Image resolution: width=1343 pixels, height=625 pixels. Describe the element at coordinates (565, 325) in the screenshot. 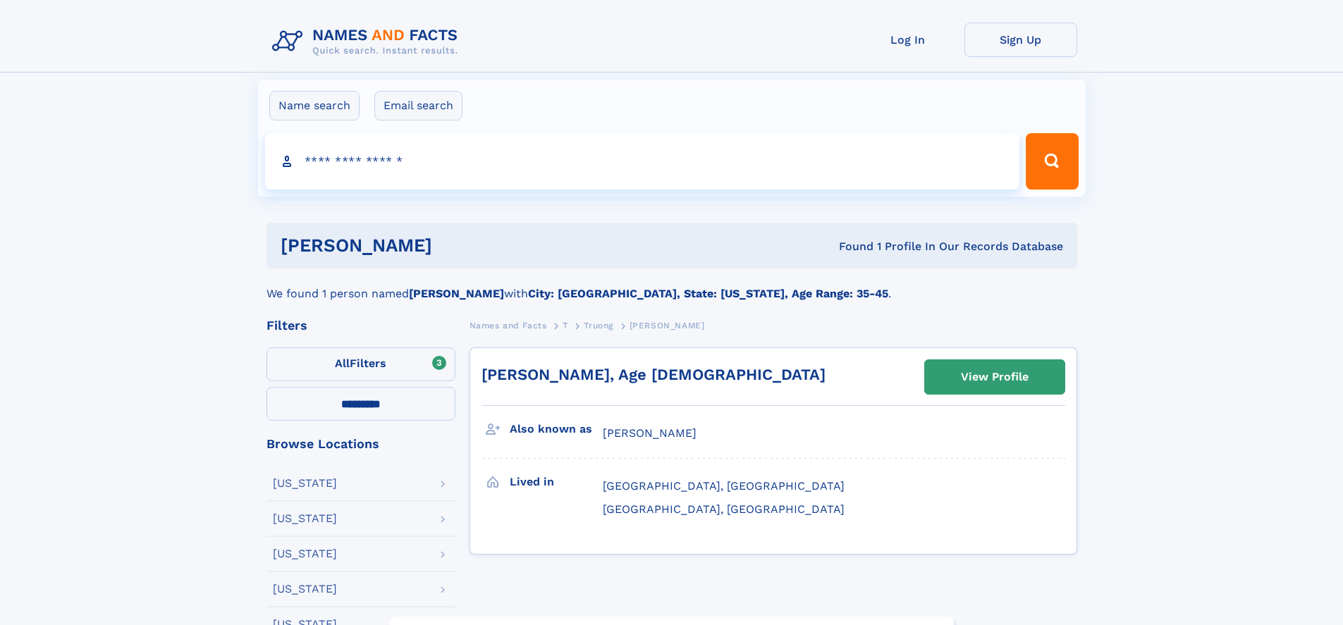

I see `a: T` at that location.